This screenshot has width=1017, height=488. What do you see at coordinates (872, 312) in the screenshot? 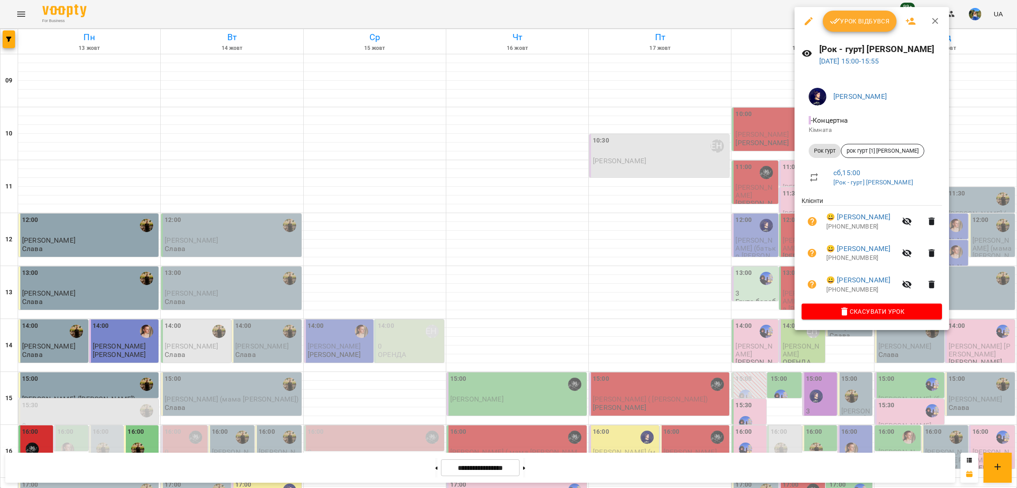
I see `span: Скасувати Урок` at bounding box center [872, 312].